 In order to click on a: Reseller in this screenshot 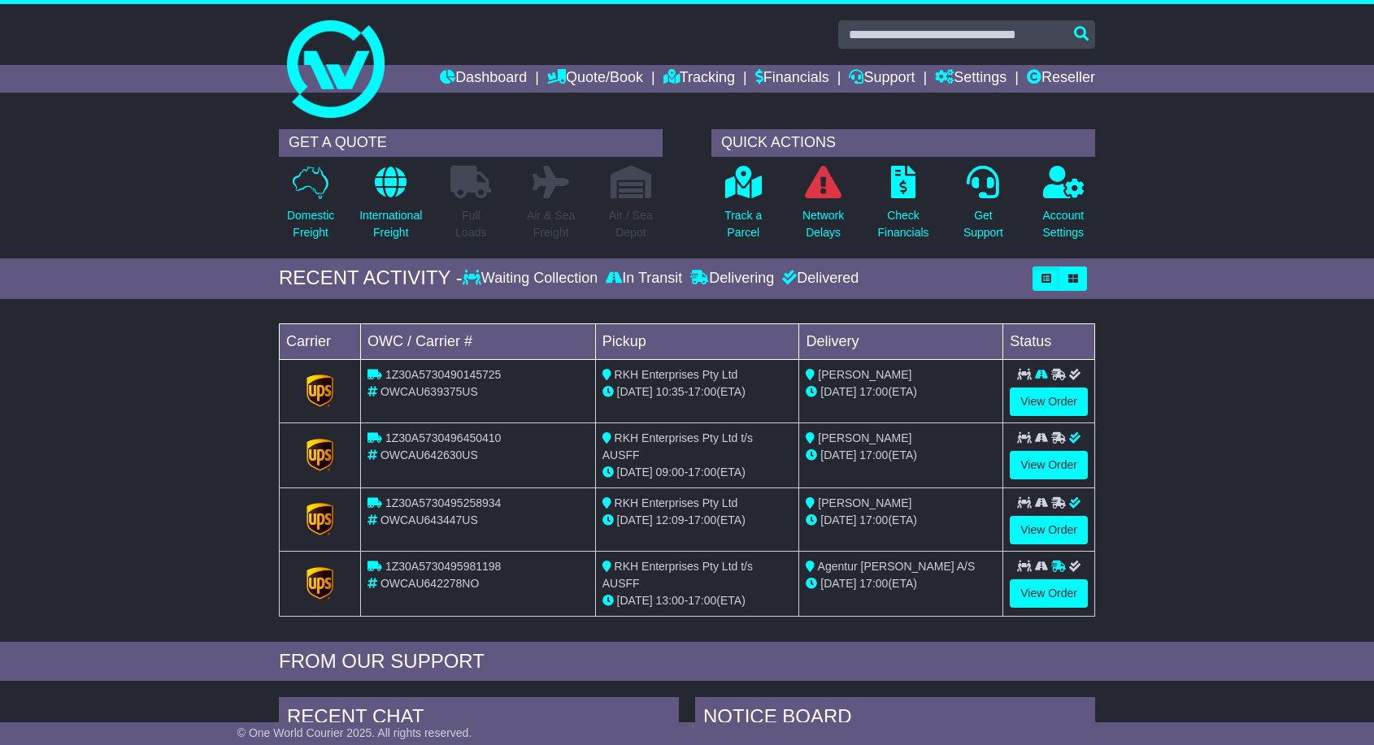, I will do `click(1061, 79)`.